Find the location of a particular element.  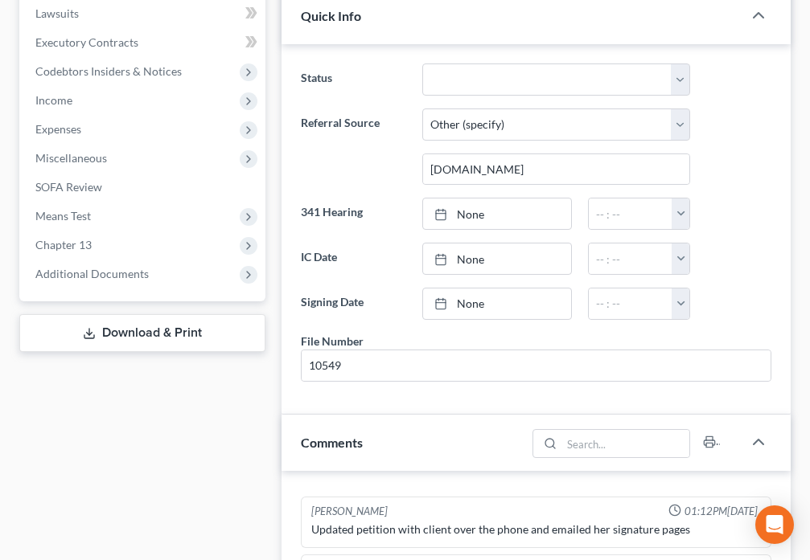

span: Lawsuits is located at coordinates (57, 13).